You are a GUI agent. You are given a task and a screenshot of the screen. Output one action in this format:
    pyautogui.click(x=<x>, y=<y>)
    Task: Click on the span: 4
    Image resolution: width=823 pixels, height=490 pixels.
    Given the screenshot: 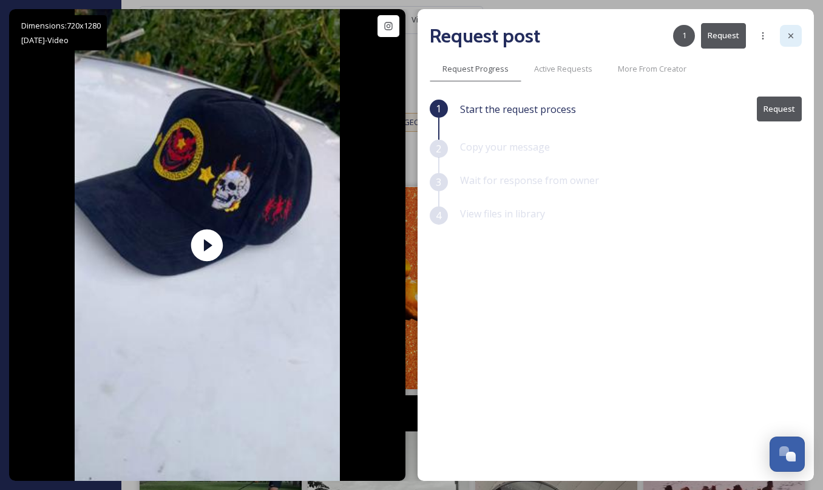 What is the action you would take?
    pyautogui.click(x=438, y=216)
    